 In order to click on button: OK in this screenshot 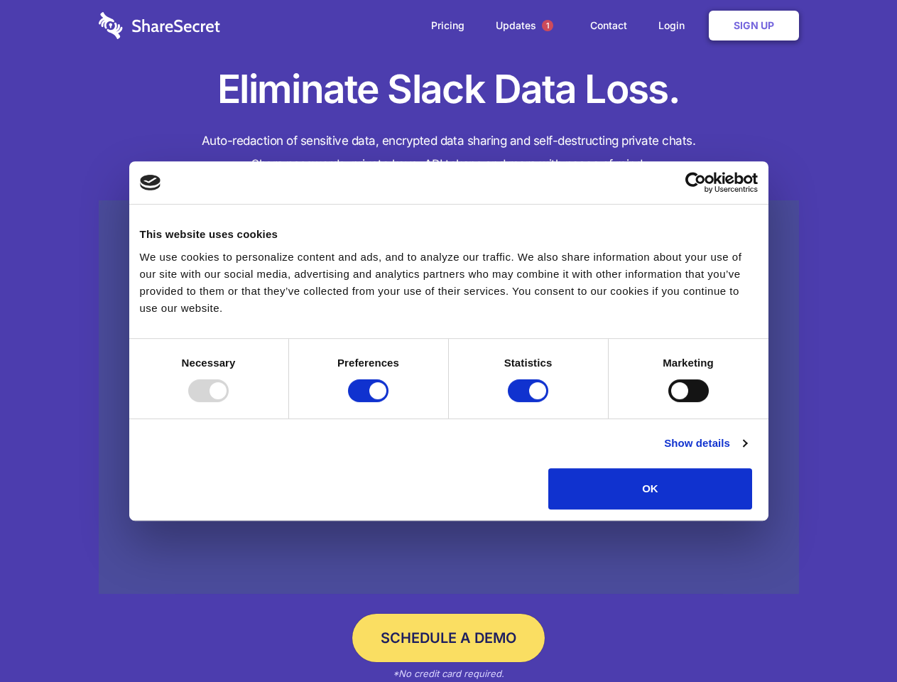, I will do `click(650, 488)`.